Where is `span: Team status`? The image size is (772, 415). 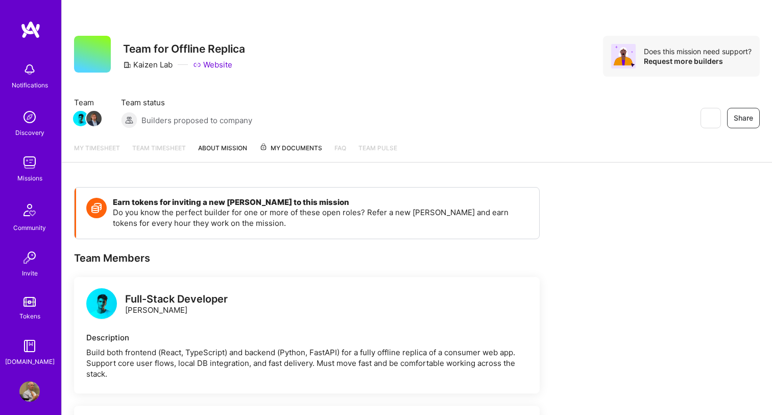
span: Team status is located at coordinates (186, 102).